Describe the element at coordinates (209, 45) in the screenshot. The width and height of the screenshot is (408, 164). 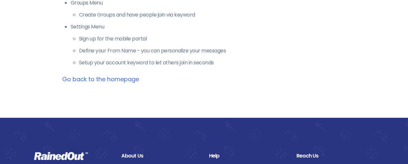
I see `li: Settings Menu` at that location.